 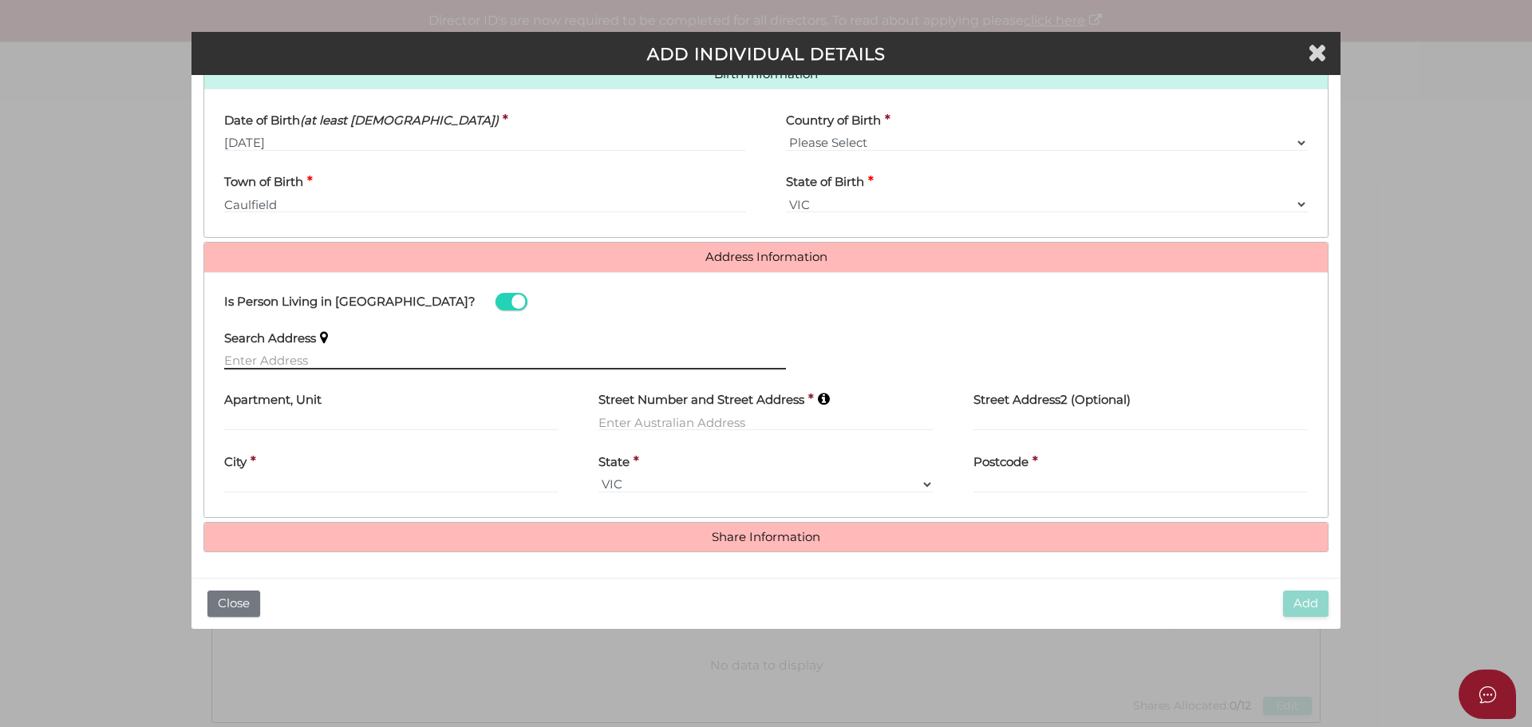 I want to click on button: Open asap, so click(x=1487, y=694).